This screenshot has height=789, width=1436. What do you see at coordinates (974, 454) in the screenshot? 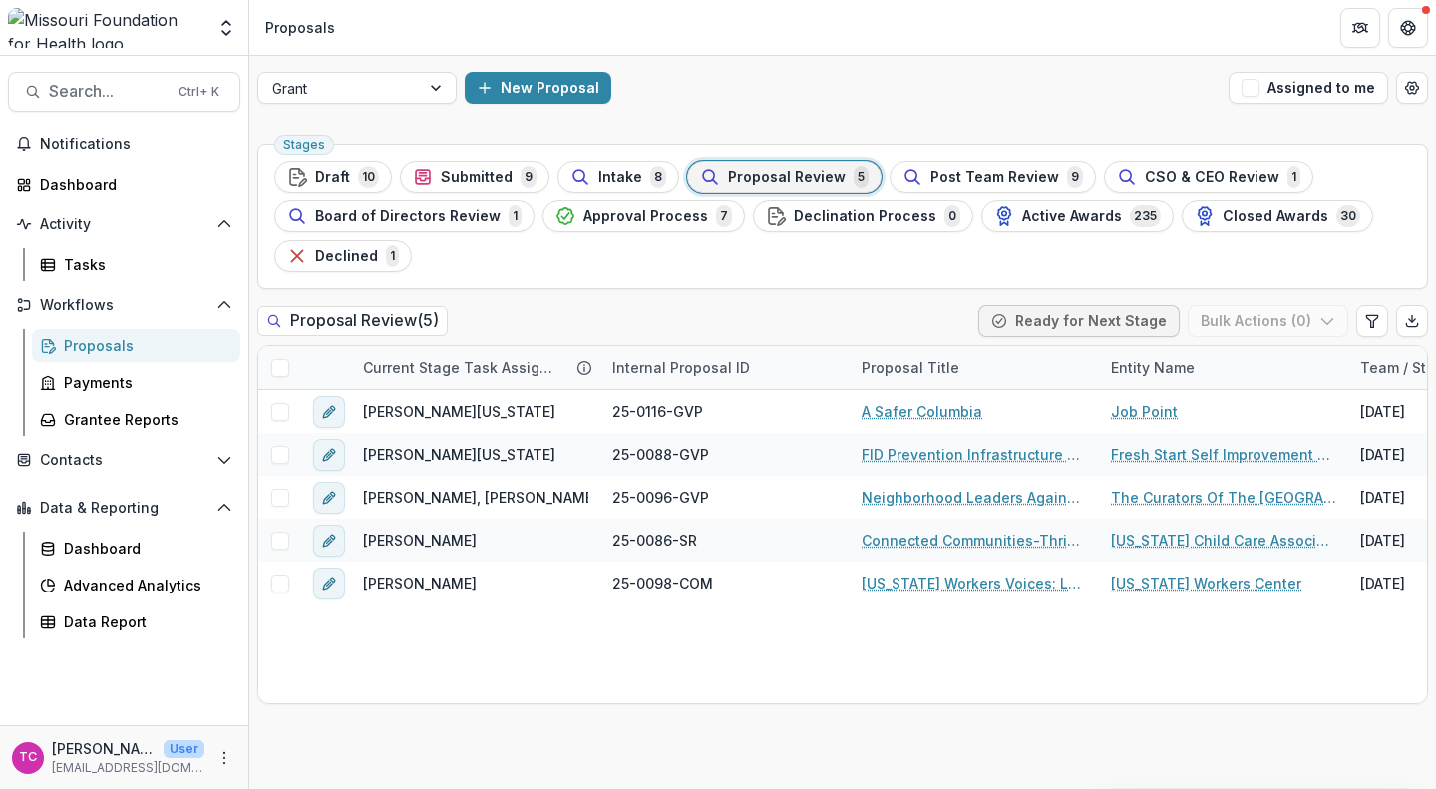
I see `a: FID Prevention Infrastructure and Support Grants` at bounding box center [974, 454].